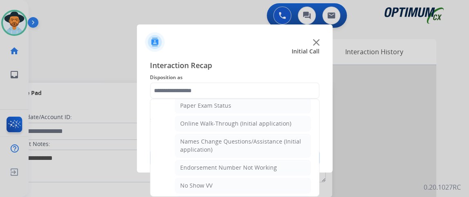 The height and width of the screenshot is (197, 469). I want to click on div: Endorsement Number Not Working, so click(229, 168).